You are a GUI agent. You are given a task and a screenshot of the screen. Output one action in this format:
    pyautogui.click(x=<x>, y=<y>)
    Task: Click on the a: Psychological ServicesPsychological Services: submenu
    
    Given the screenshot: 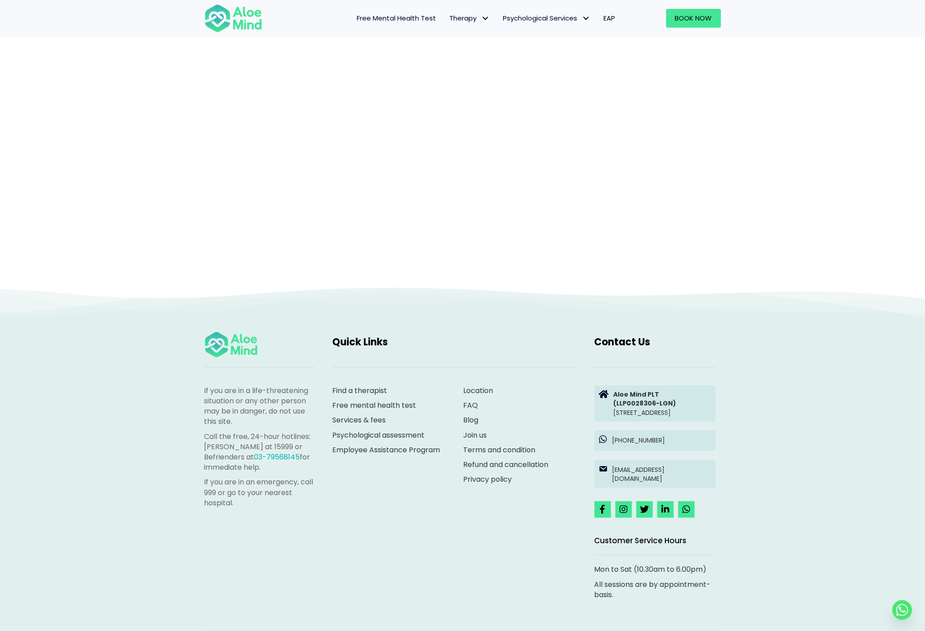 What is the action you would take?
    pyautogui.click(x=547, y=18)
    